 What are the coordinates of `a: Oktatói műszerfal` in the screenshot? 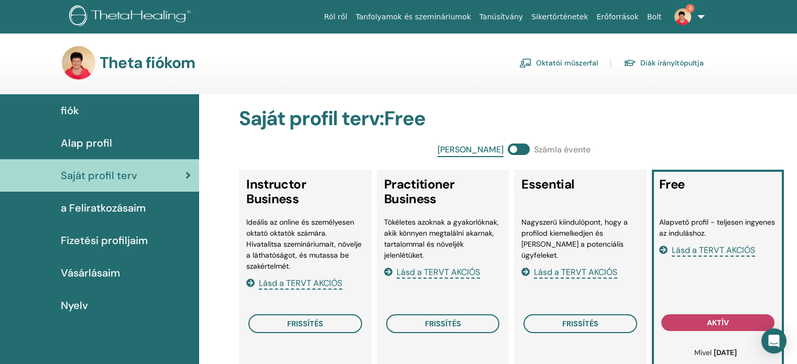 It's located at (558, 63).